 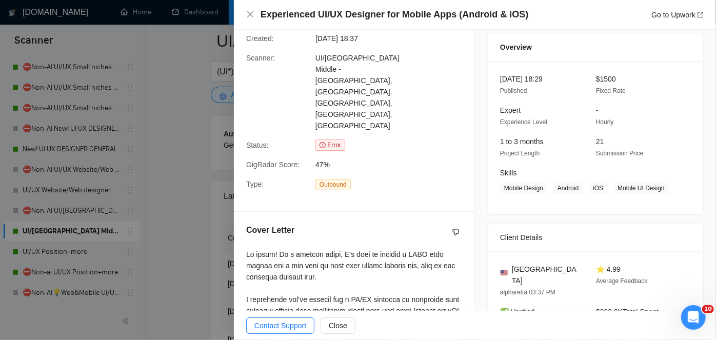 I want to click on div: Client Details, so click(x=595, y=237).